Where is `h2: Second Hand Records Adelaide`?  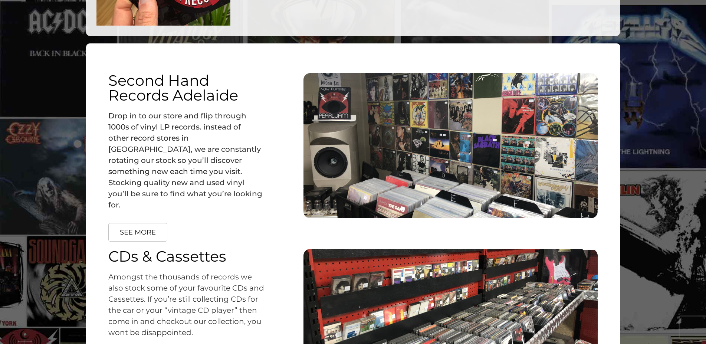 h2: Second Hand Records Adelaide is located at coordinates (187, 88).